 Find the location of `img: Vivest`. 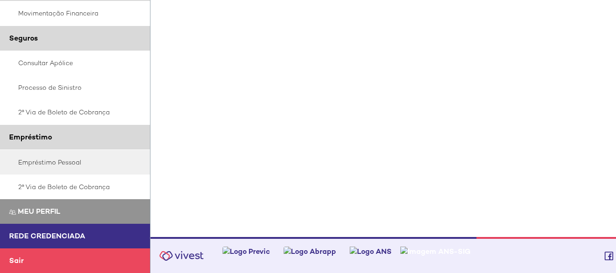

img: Vivest is located at coordinates (181, 256).